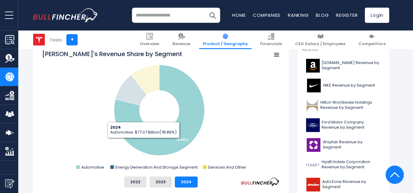  I want to click on span: Wayfair Revenue by Segment, so click(352, 145).